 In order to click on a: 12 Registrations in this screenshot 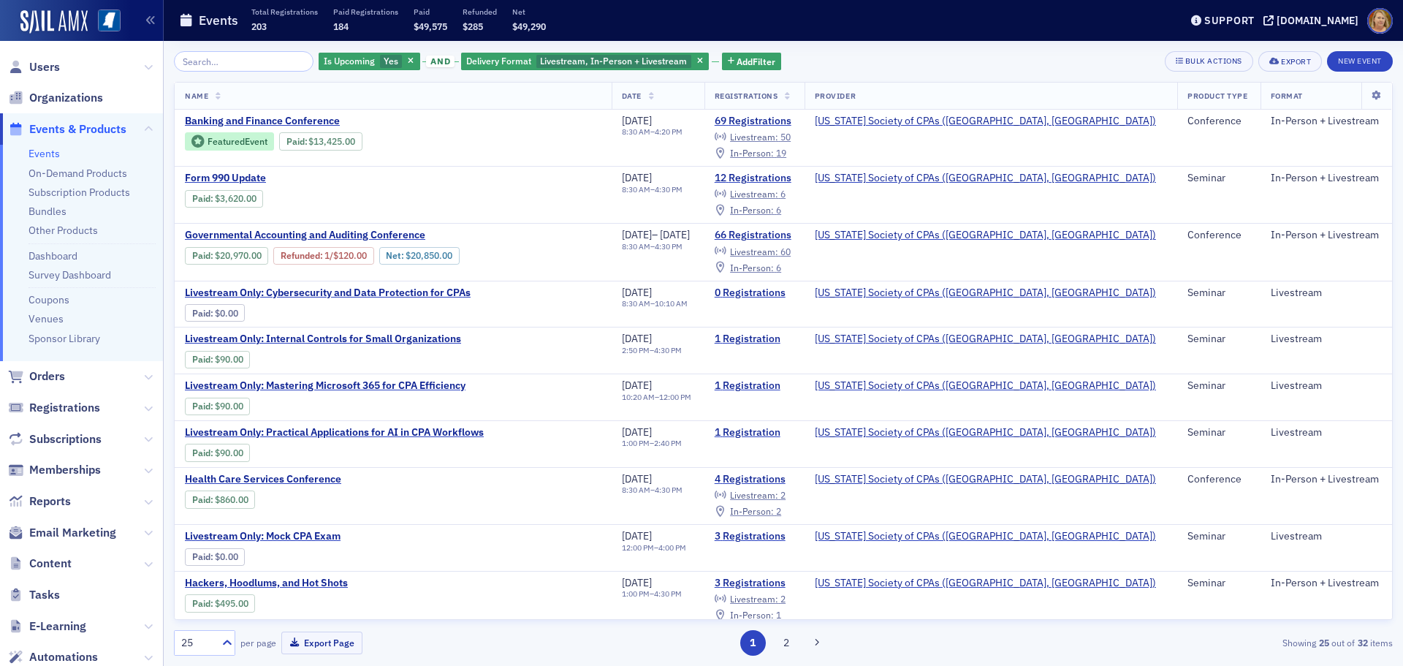, I will do `click(754, 178)`.